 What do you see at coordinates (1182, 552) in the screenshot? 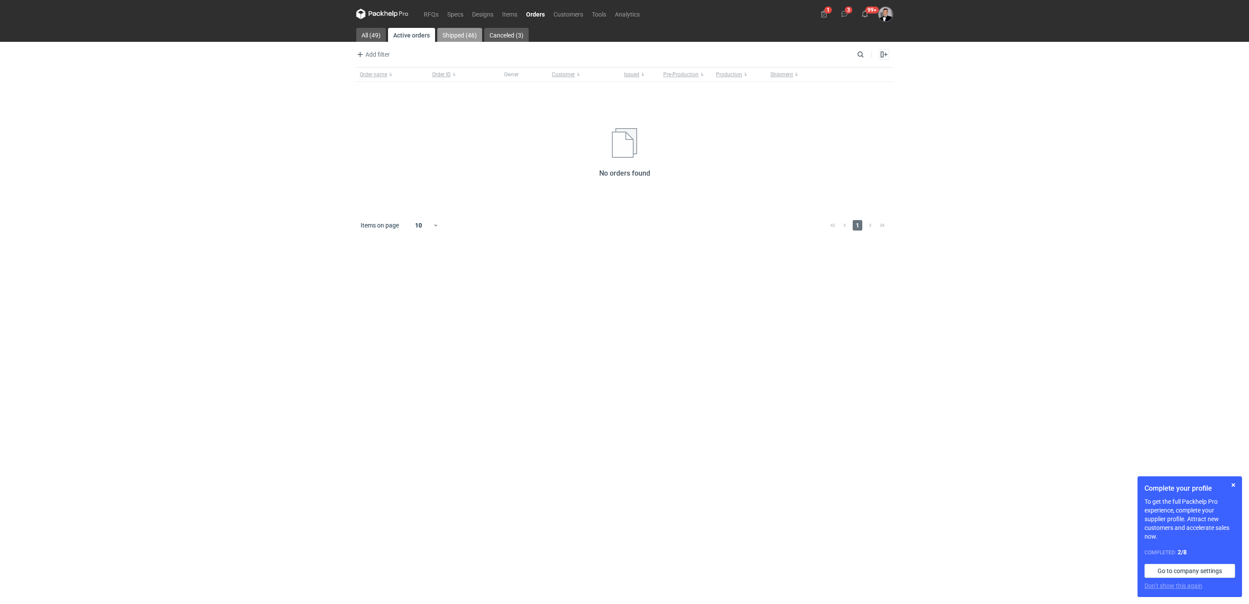
I see `strong: 2 / 8` at bounding box center [1182, 552].